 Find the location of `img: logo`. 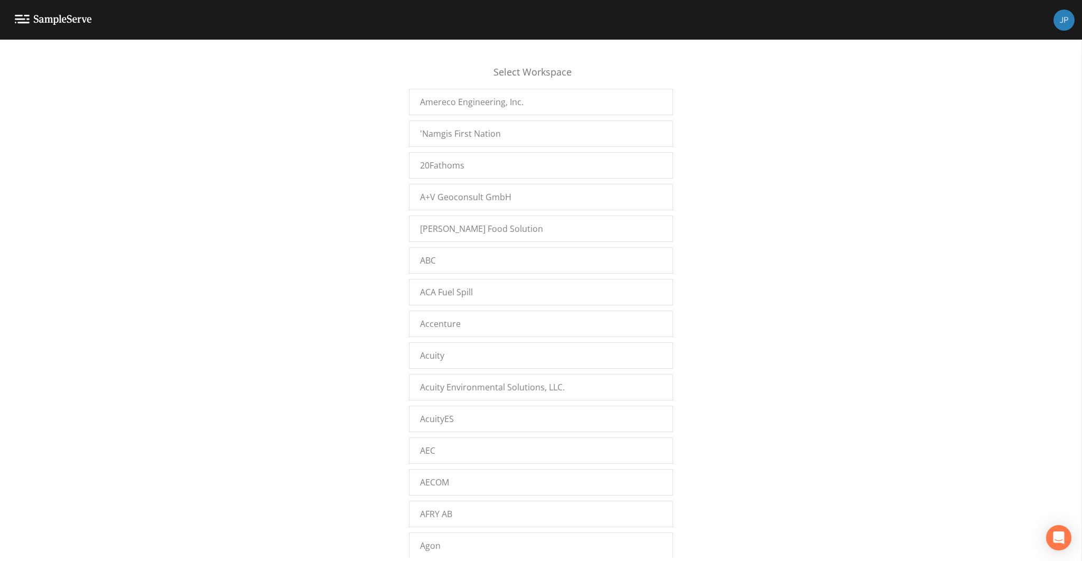

img: logo is located at coordinates (53, 20).